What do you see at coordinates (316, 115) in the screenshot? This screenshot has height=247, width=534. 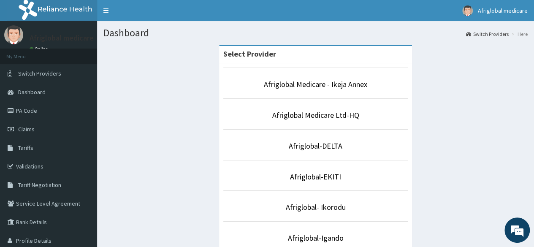 I see `a: Afriglobal Medicare Ltd-HQ` at bounding box center [316, 115].